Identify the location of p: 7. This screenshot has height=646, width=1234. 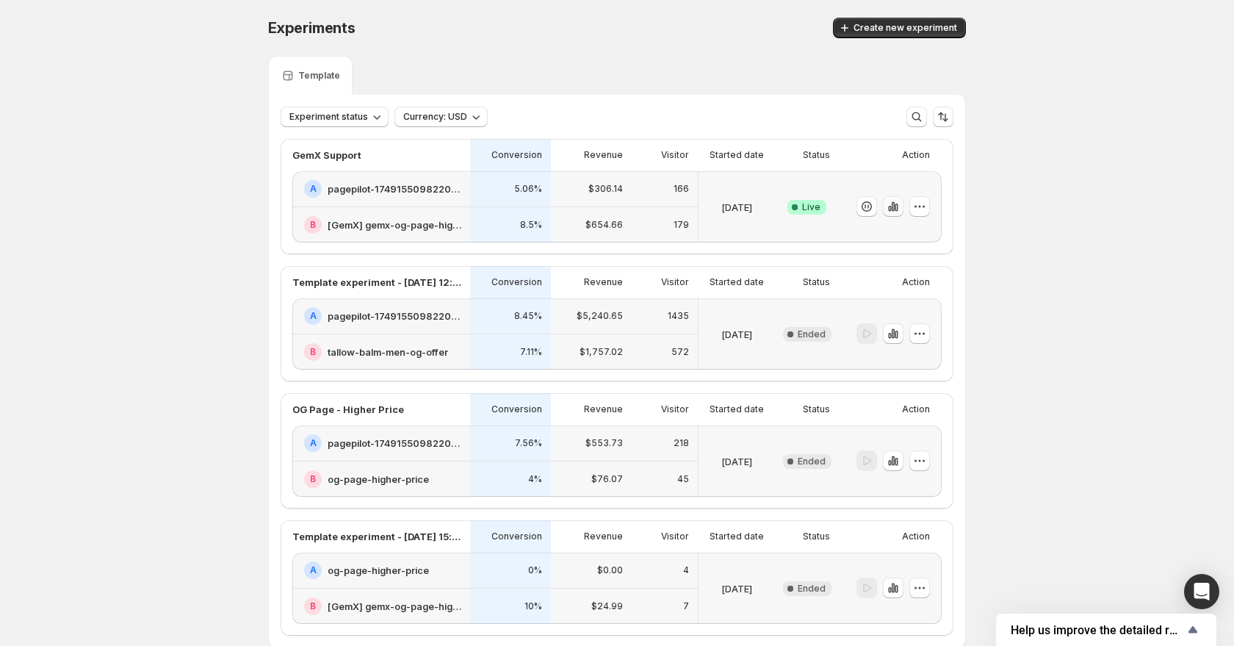
(686, 606).